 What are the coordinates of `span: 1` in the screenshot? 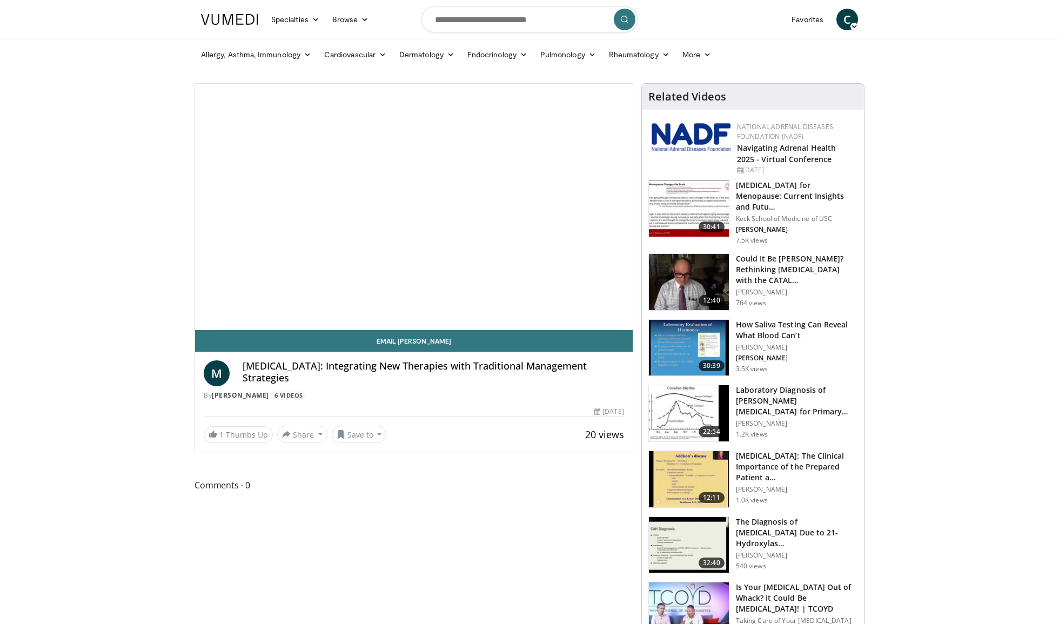 It's located at (222, 434).